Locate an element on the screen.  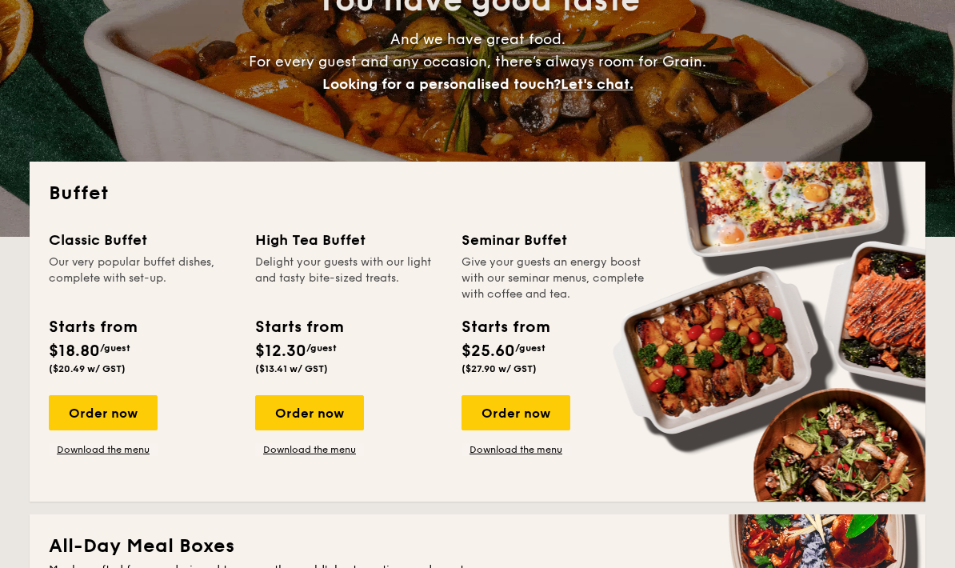
span: $25.60 is located at coordinates (488, 352).